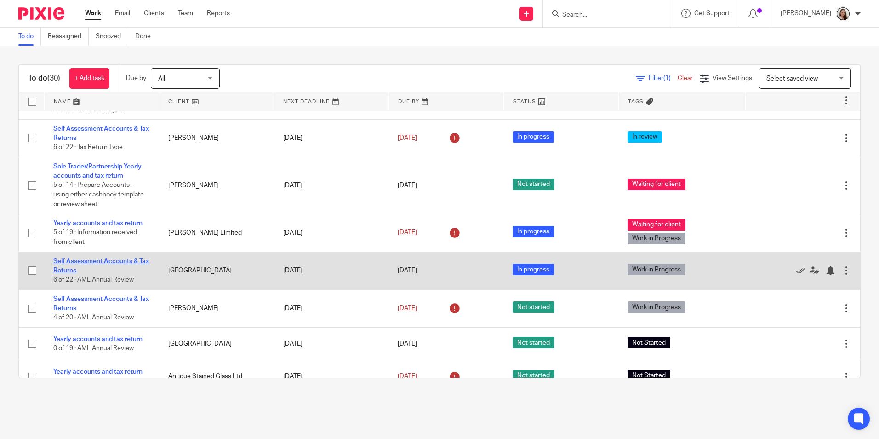 The height and width of the screenshot is (439, 879). I want to click on span: (30), so click(54, 78).